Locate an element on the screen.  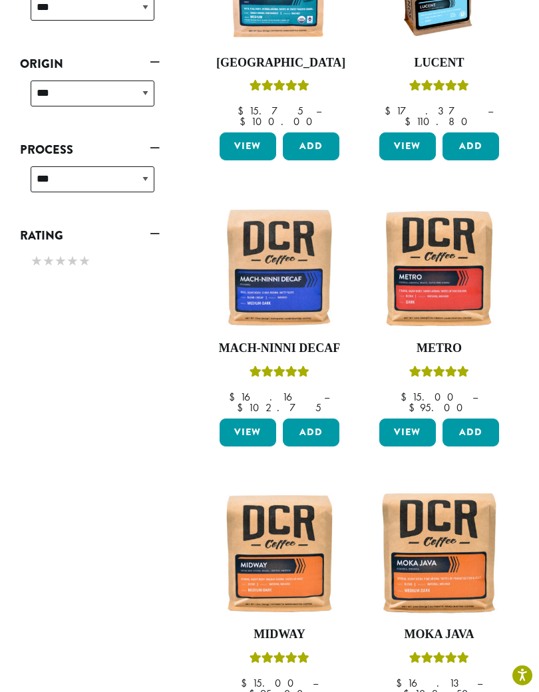
bdi: 16.16 is located at coordinates (270, 396).